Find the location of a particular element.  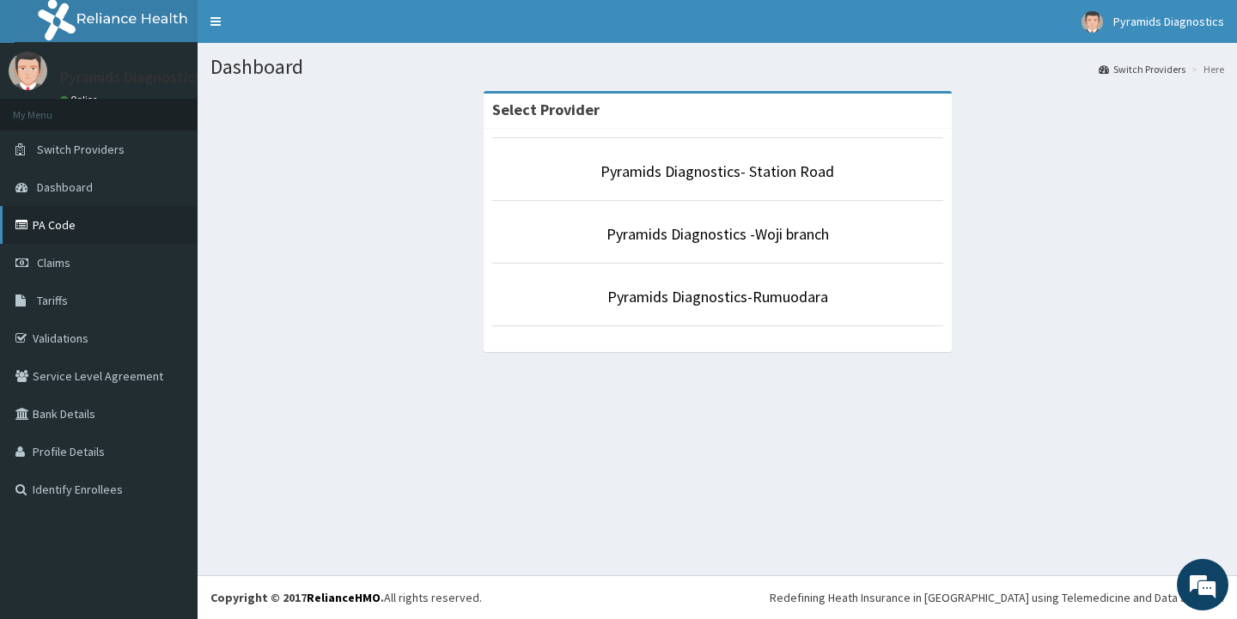

div: Minimize live chat window is located at coordinates (302, 29).